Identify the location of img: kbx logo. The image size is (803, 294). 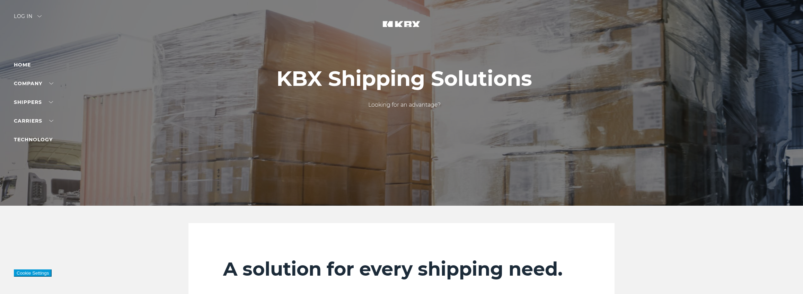
(402, 29).